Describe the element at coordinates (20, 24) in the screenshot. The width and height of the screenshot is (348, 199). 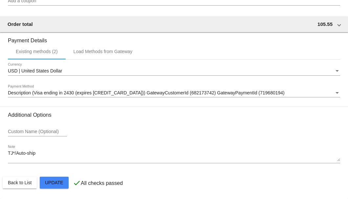
I see `span: Order total` at that location.